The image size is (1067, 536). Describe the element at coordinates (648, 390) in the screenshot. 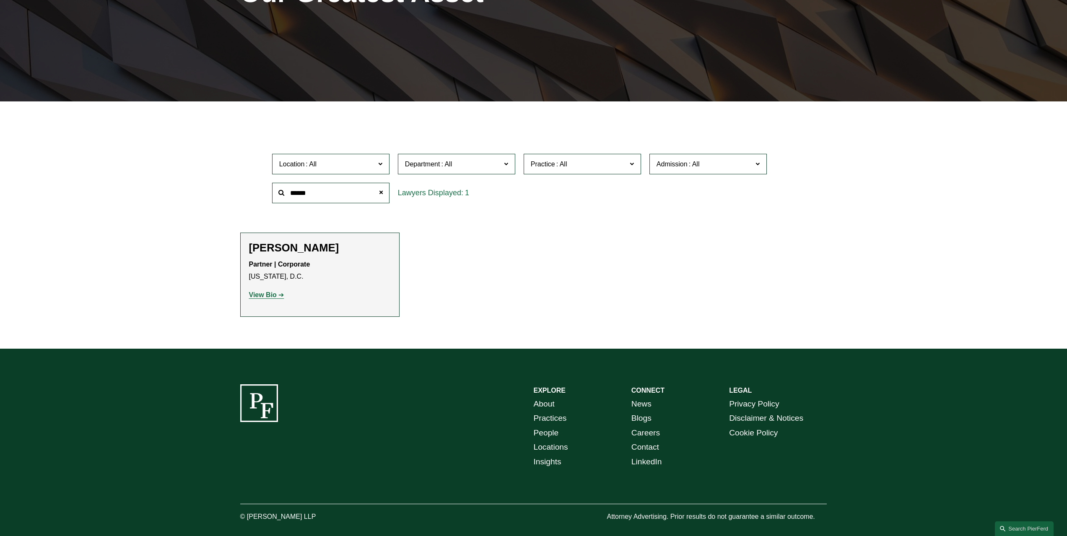

I see `strong: CONNECT` at that location.